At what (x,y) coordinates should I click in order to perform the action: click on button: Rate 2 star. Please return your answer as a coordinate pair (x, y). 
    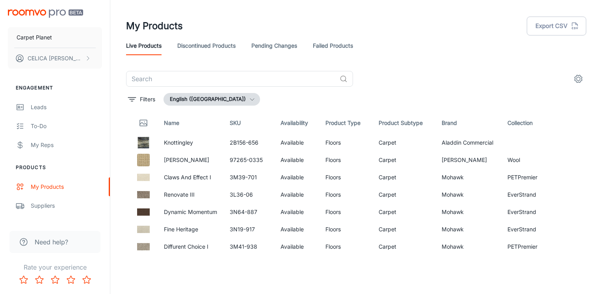
    Looking at the image, I should click on (39, 280).